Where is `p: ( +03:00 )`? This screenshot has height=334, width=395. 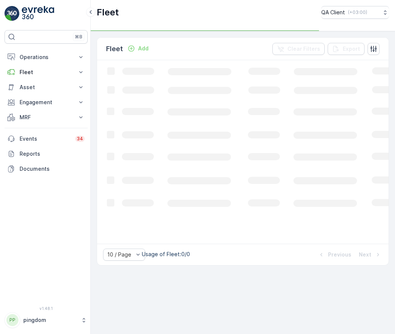 p: ( +03:00 ) is located at coordinates (358, 12).